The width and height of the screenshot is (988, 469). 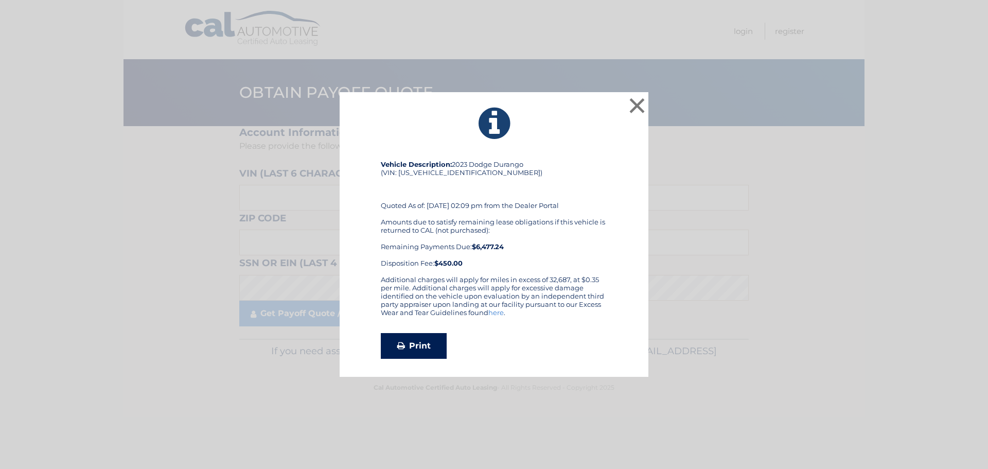 I want to click on b: $6,477.24, so click(x=488, y=246).